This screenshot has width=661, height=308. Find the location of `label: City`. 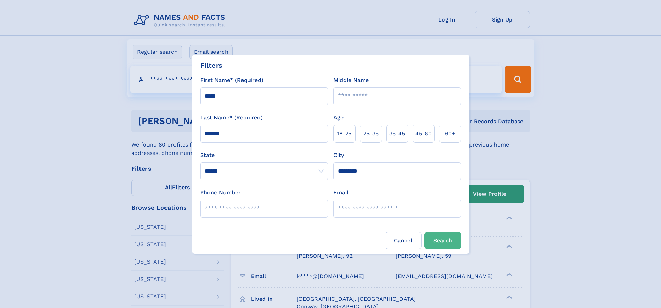

label: City is located at coordinates (338, 155).